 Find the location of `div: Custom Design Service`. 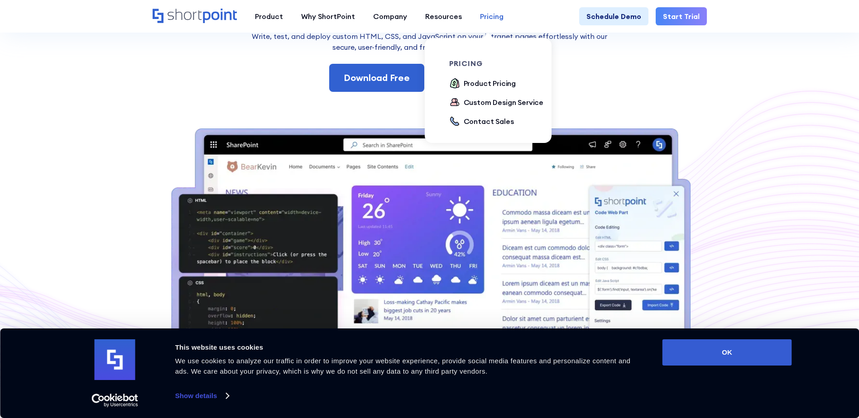

div: Custom Design Service is located at coordinates (504, 102).